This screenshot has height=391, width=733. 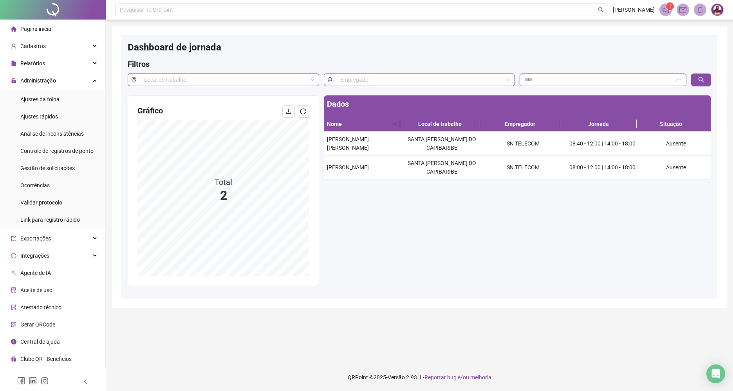 What do you see at coordinates (39, 117) in the screenshot?
I see `span: Ajustes rápidos` at bounding box center [39, 117].